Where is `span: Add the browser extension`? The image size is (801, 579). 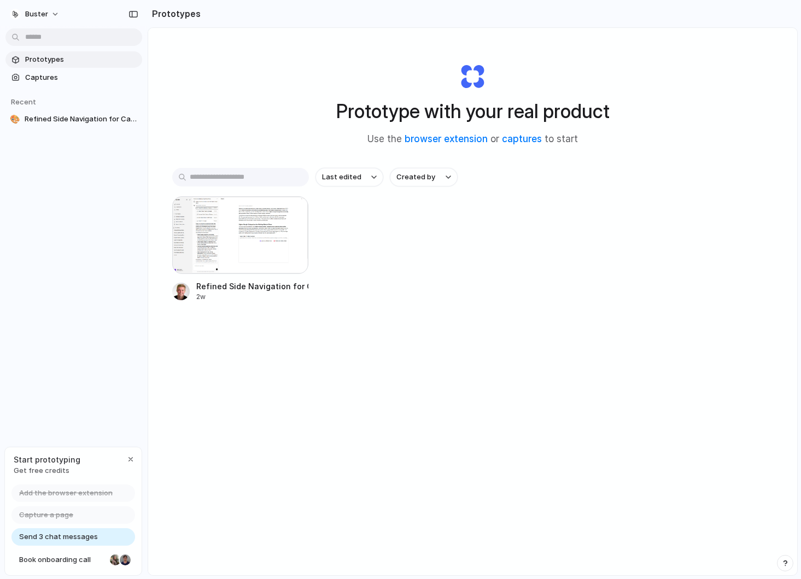
span: Add the browser extension is located at coordinates (66, 493).